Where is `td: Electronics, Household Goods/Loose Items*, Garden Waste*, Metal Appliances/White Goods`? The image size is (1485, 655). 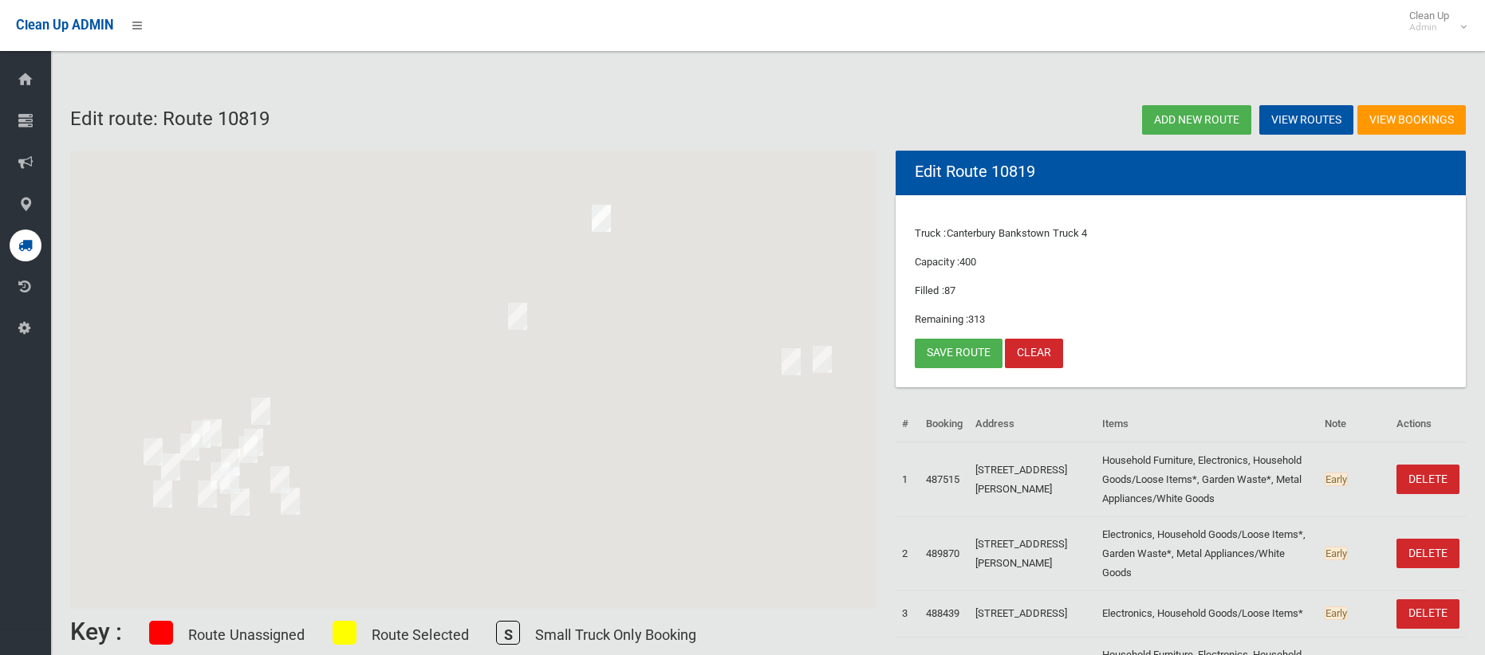 td: Electronics, Household Goods/Loose Items*, Garden Waste*, Metal Appliances/White Goods is located at coordinates (1206, 553).